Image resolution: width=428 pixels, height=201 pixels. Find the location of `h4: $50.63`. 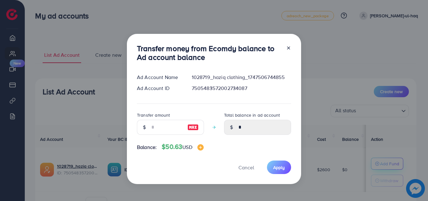

h4: $50.63 is located at coordinates (182, 146).